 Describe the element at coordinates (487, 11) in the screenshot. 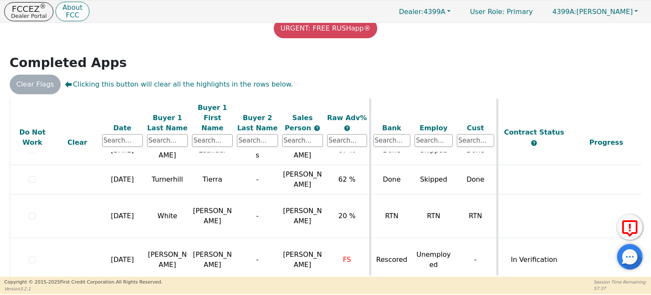

I see `span: User Role :` at that location.